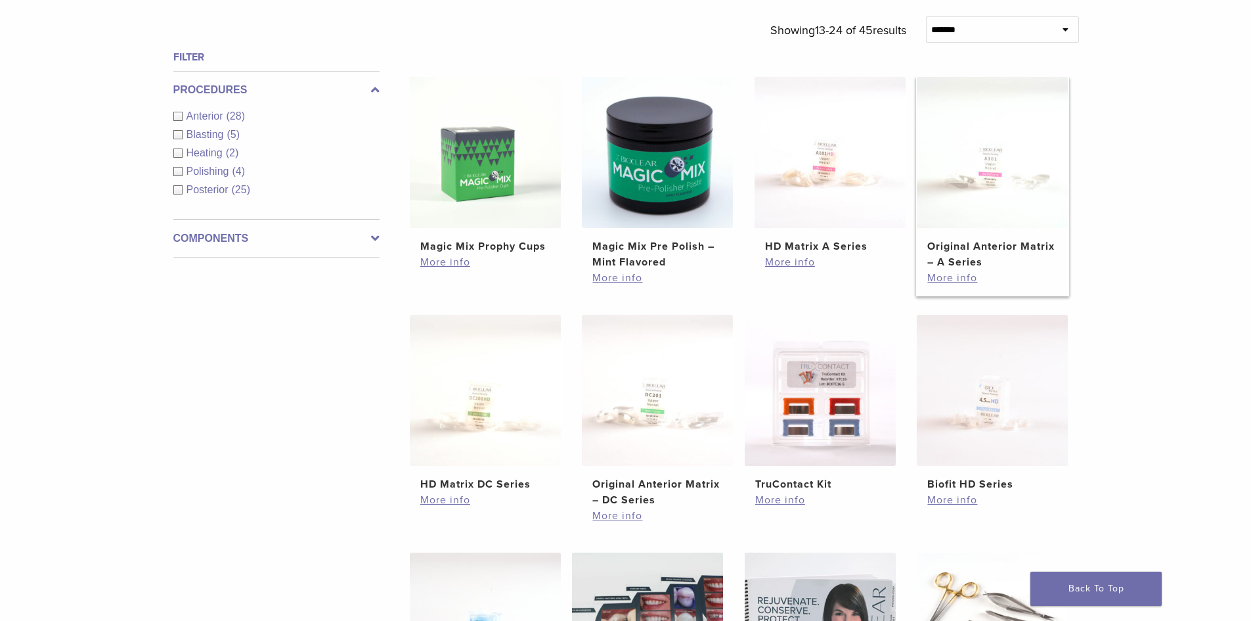 Image resolution: width=1251 pixels, height=621 pixels. I want to click on span: Blasting, so click(207, 134).